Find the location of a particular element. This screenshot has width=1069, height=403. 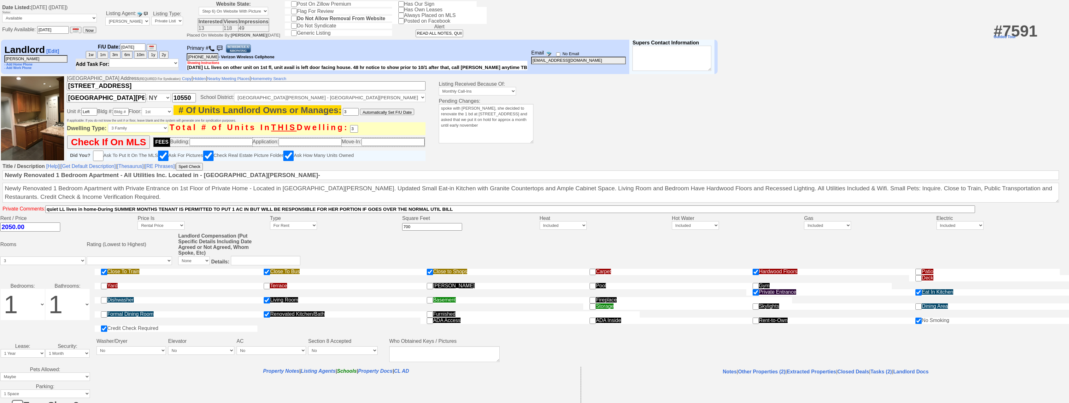

span: Eat In Kitchen is located at coordinates (937, 292).